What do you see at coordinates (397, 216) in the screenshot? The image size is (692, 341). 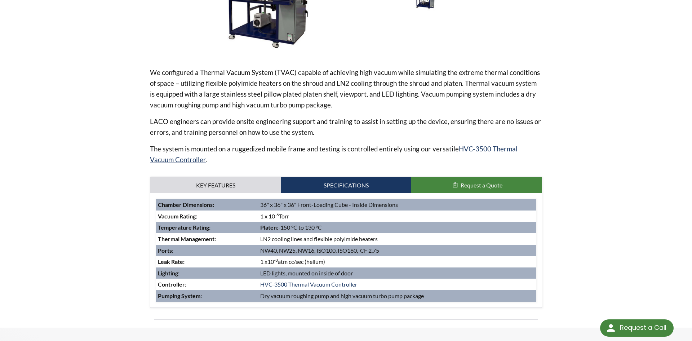 I see `td: 1 x 10 Torr` at bounding box center [397, 216].